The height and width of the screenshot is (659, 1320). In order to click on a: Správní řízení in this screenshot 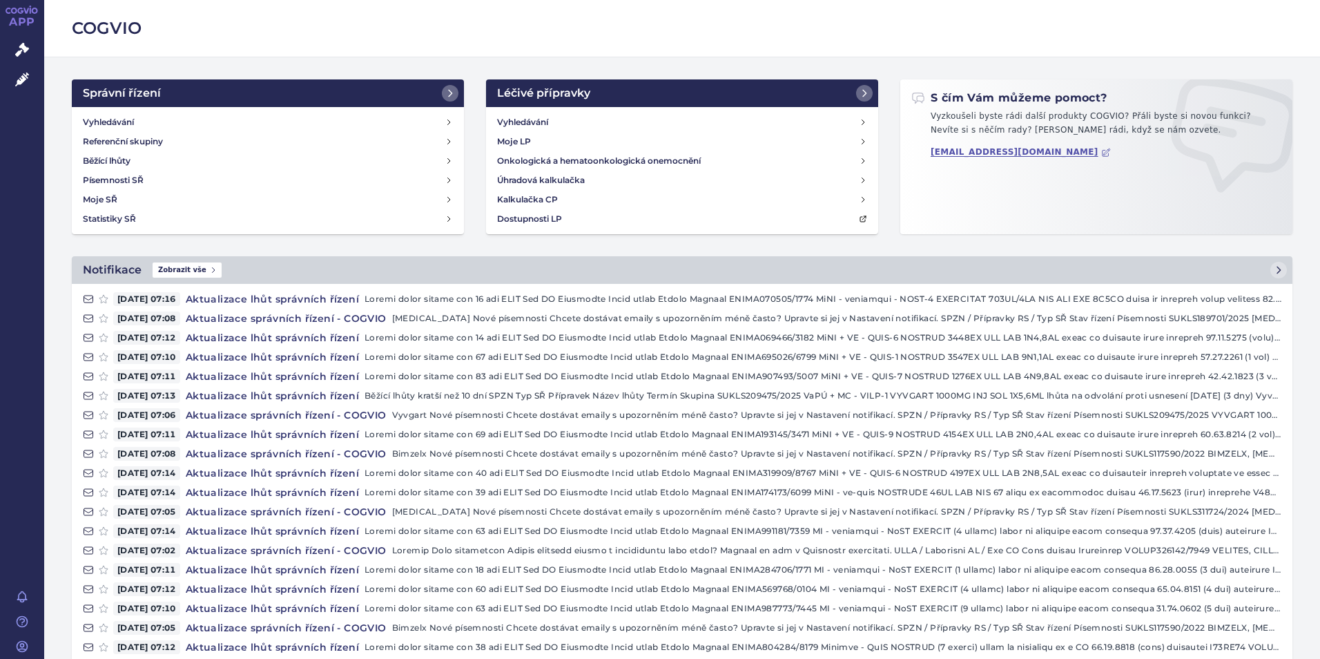, I will do `click(268, 93)`.